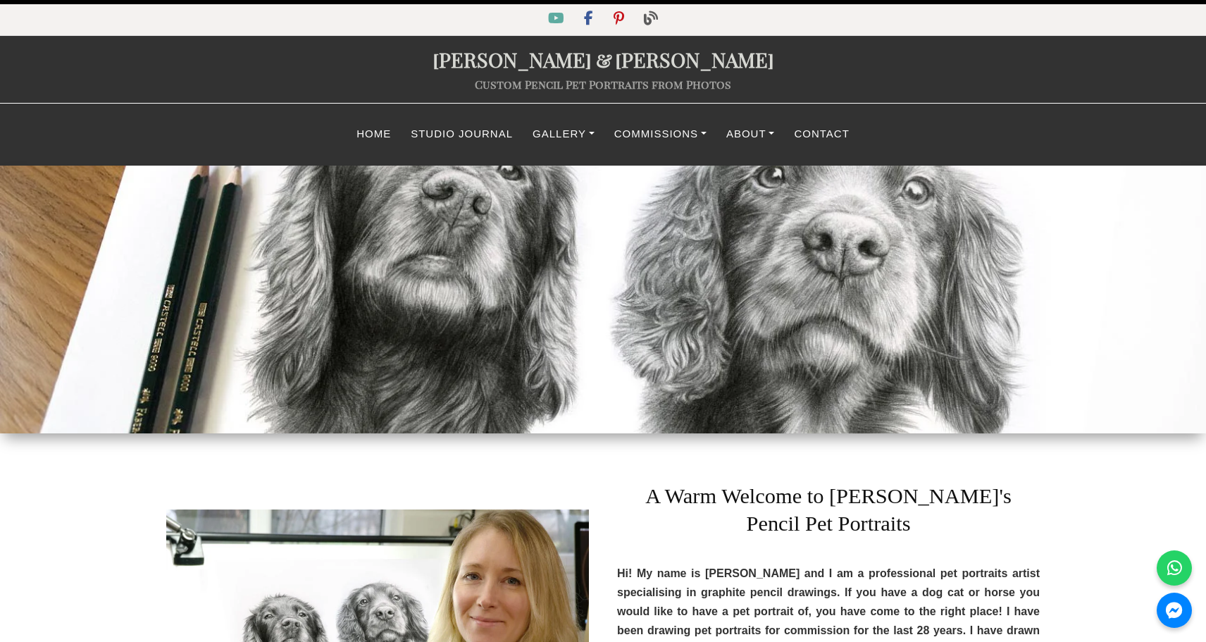  Describe the element at coordinates (660, 134) in the screenshot. I see `a: Commissions` at that location.